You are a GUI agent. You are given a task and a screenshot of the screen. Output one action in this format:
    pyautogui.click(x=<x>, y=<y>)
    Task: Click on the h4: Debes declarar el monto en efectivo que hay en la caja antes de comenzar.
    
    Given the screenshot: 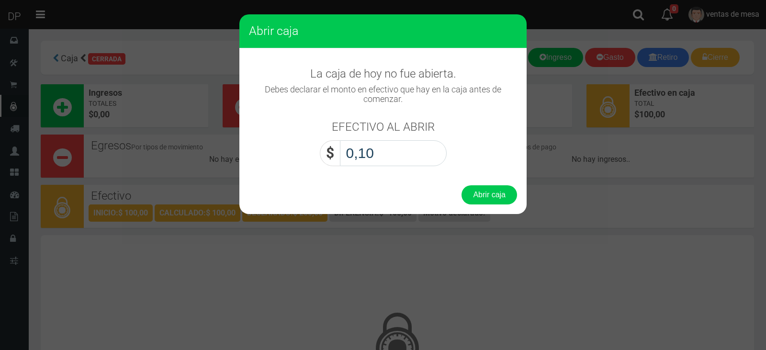 What is the action you would take?
    pyautogui.click(x=383, y=94)
    